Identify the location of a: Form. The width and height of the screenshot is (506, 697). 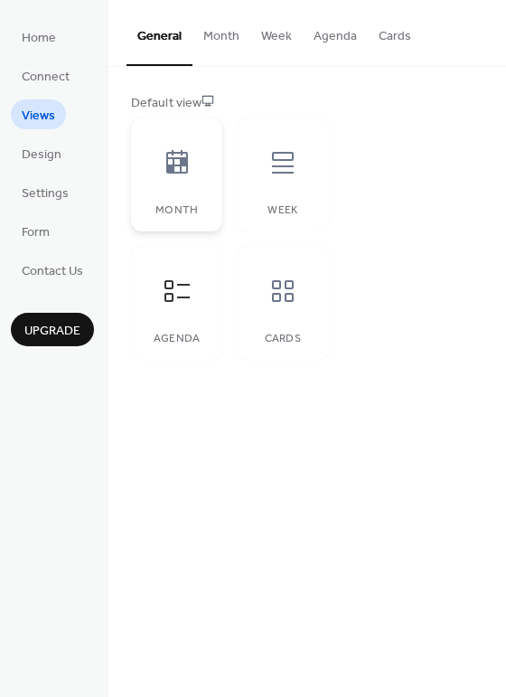
(35, 230).